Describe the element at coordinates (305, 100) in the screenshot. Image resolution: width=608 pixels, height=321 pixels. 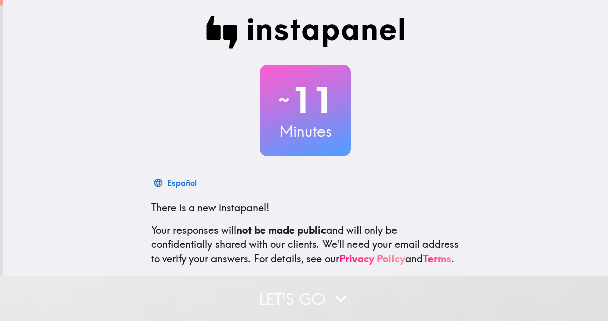
I see `h2: 11` at that location.